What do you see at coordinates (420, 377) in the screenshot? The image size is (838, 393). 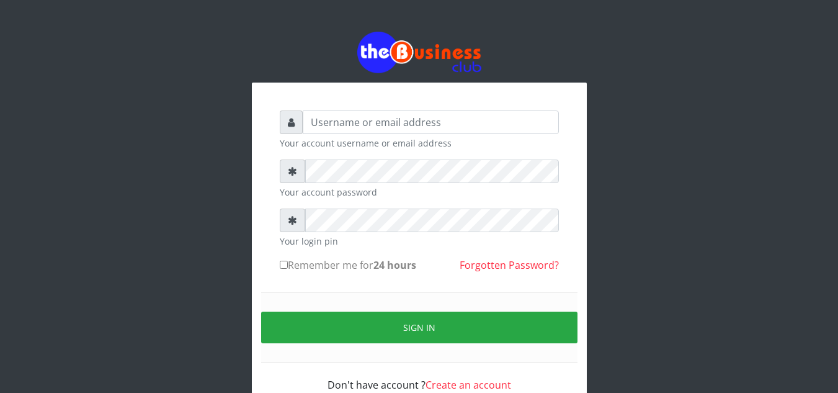 I see `div: Don't have account ?` at bounding box center [420, 377].